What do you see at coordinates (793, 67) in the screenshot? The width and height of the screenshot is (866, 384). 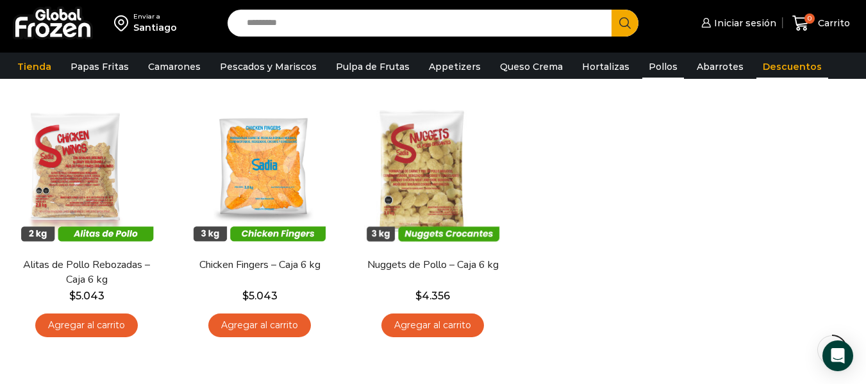 I see `a: Descuentos` at bounding box center [793, 67].